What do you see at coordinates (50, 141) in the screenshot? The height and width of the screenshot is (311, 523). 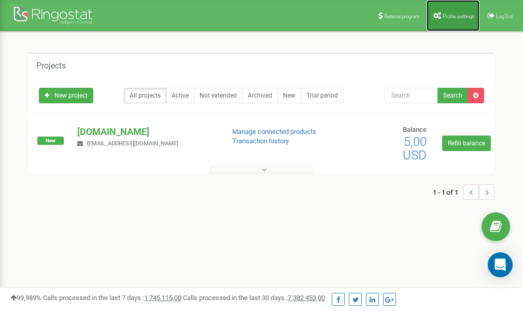 I see `span: New` at bounding box center [50, 141].